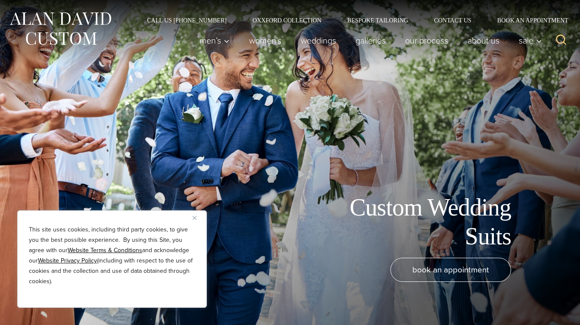  I want to click on a: Website Terms & Conditions, so click(105, 250).